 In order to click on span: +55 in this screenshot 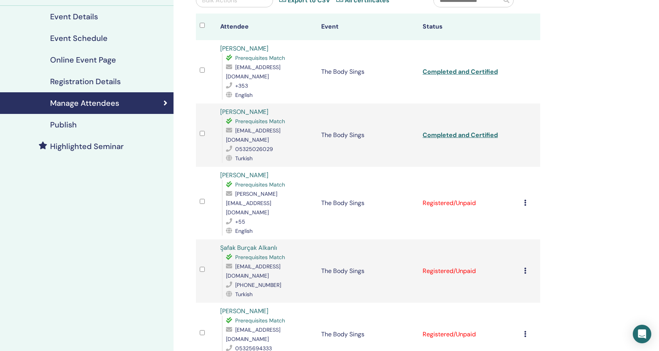, I will do `click(240, 221)`.